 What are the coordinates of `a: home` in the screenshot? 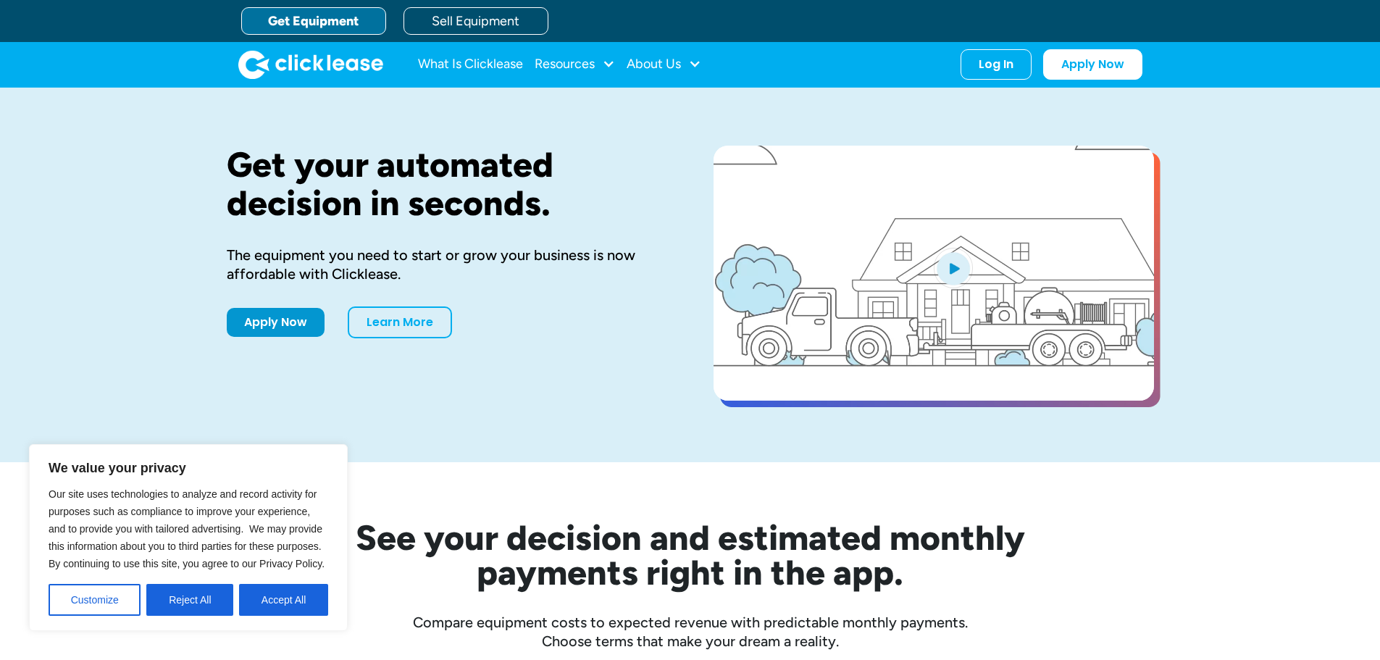 It's located at (311, 64).